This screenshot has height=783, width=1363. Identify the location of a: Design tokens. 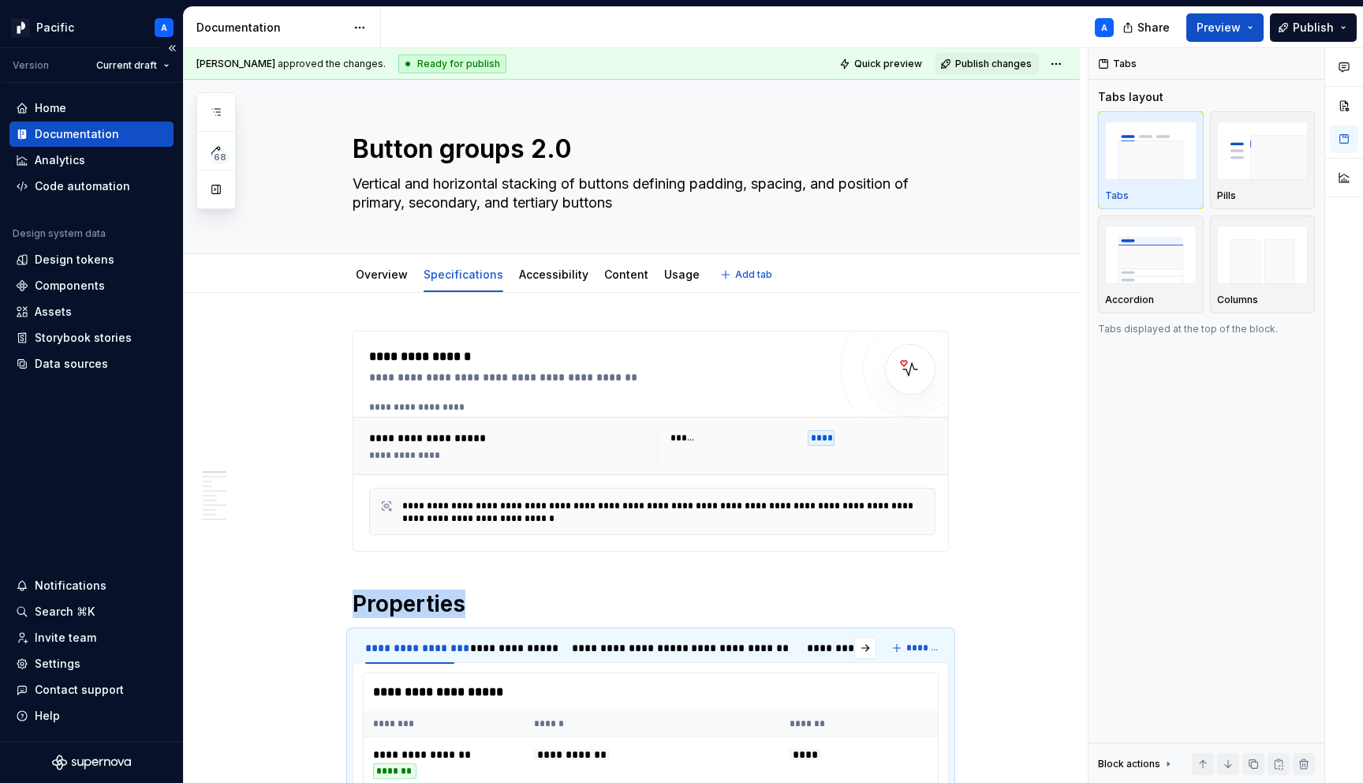
(92, 260).